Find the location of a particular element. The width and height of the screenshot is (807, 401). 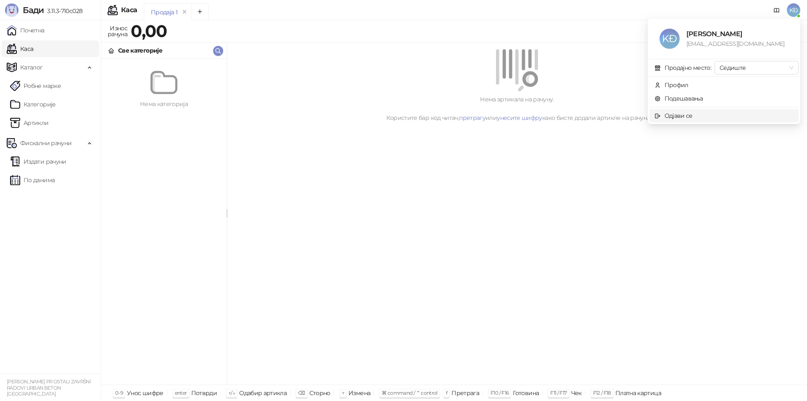

span: enter is located at coordinates (181, 392).